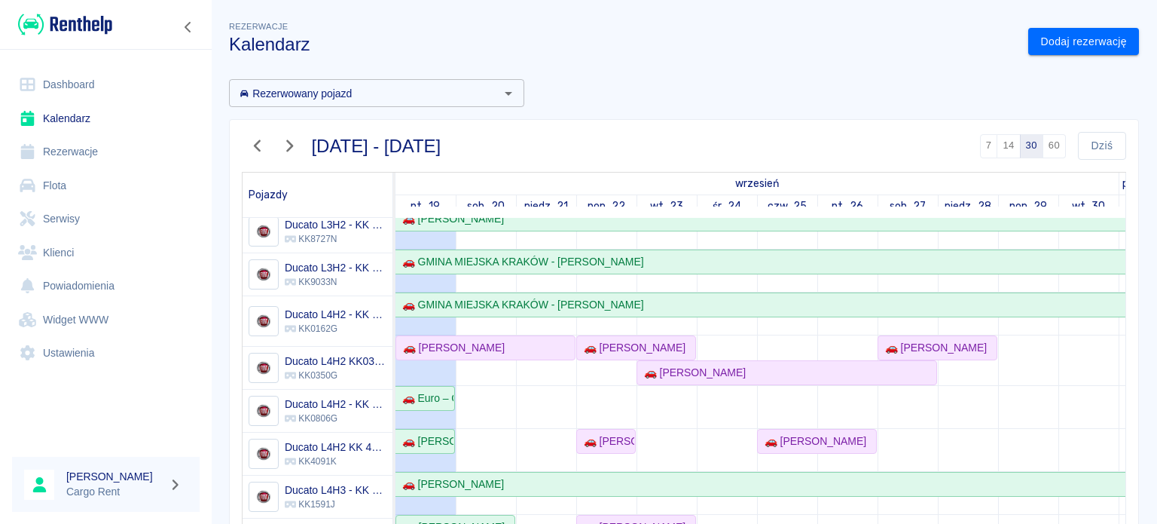 The height and width of the screenshot is (524, 1157). Describe the element at coordinates (968, 206) in the screenshot. I see `a: 28 września 2025` at that location.